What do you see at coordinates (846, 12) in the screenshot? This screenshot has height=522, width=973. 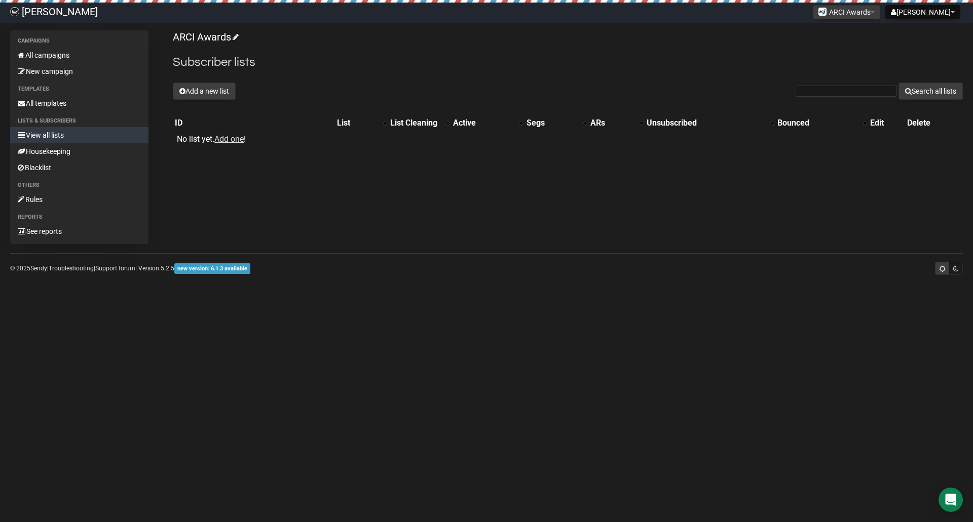 I see `button: ARCI Awards` at bounding box center [846, 12].